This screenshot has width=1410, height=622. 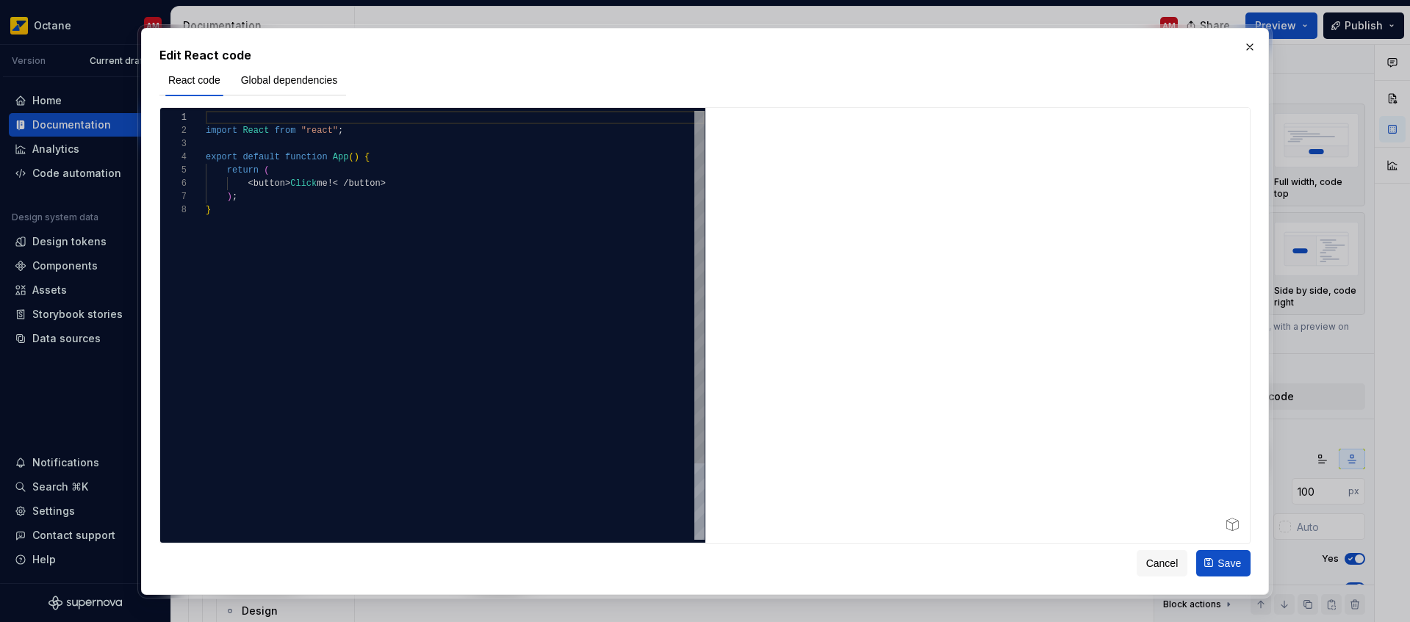 What do you see at coordinates (289, 80) in the screenshot?
I see `span: Global dependencies` at bounding box center [289, 80].